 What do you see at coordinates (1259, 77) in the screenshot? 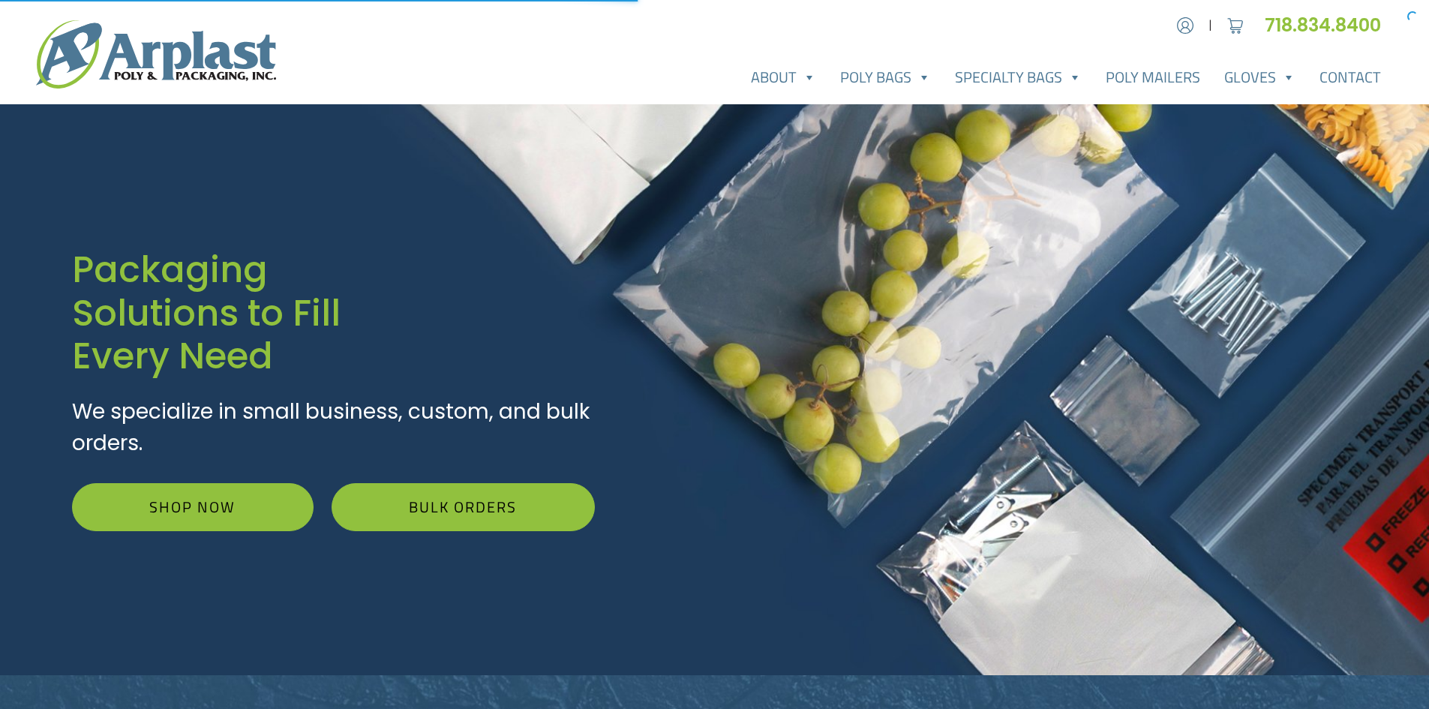
I see `a: Gloves` at bounding box center [1259, 77].